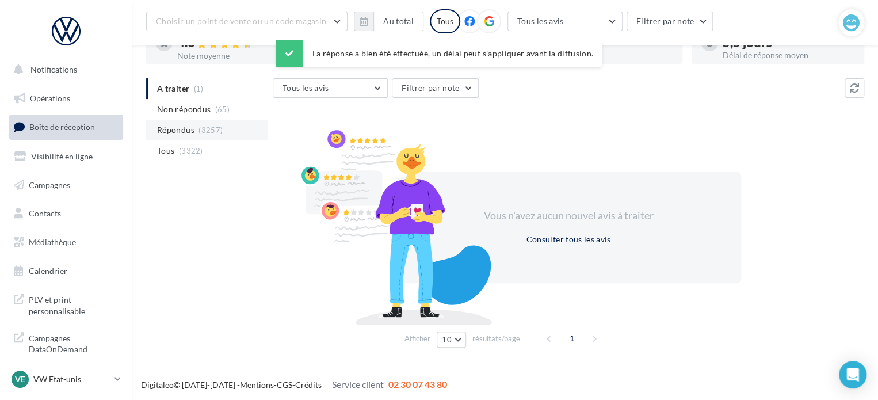 This screenshot has width=878, height=400. I want to click on a: Crédits, so click(308, 384).